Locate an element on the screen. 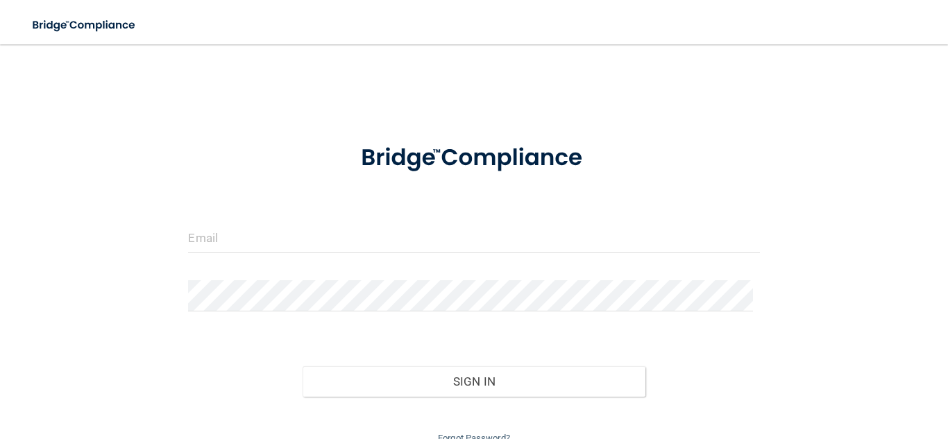  input: Email is located at coordinates (473, 237).